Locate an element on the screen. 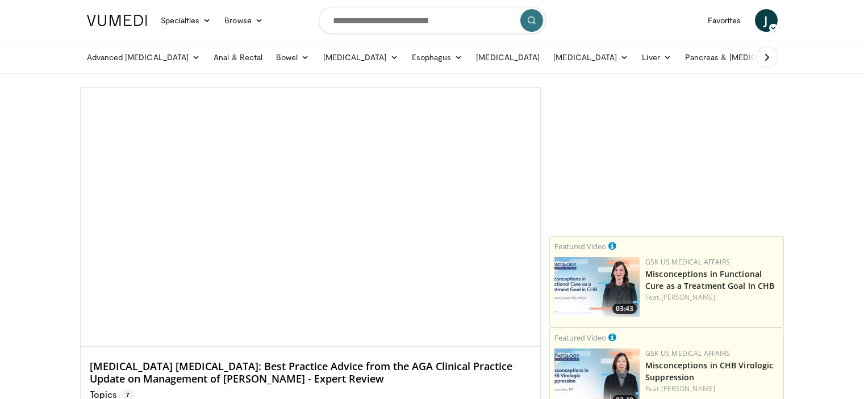 This screenshot has width=864, height=399. img: VuMedi Logo is located at coordinates (117, 20).